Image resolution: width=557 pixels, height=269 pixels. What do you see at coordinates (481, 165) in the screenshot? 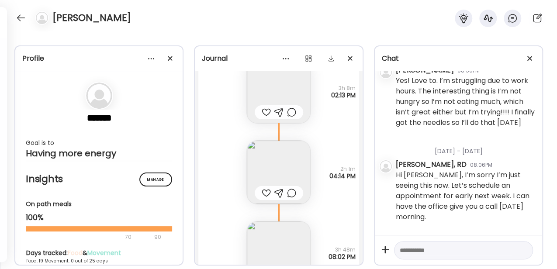
I see `div: 08:06PM` at bounding box center [481, 165].